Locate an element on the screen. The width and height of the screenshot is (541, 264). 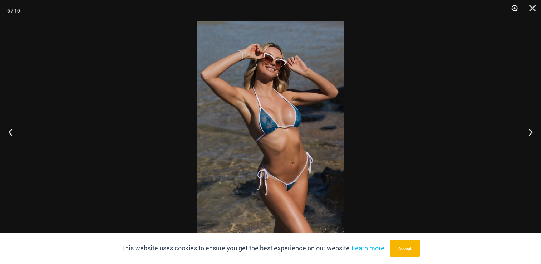
button: Next is located at coordinates (528, 132).